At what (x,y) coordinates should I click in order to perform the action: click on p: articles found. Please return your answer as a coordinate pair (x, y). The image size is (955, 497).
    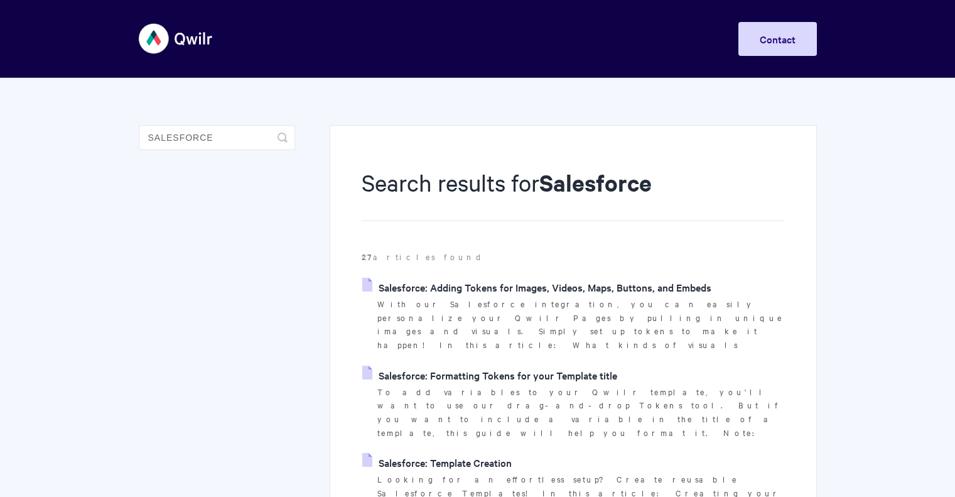
    Looking at the image, I should click on (572, 257).